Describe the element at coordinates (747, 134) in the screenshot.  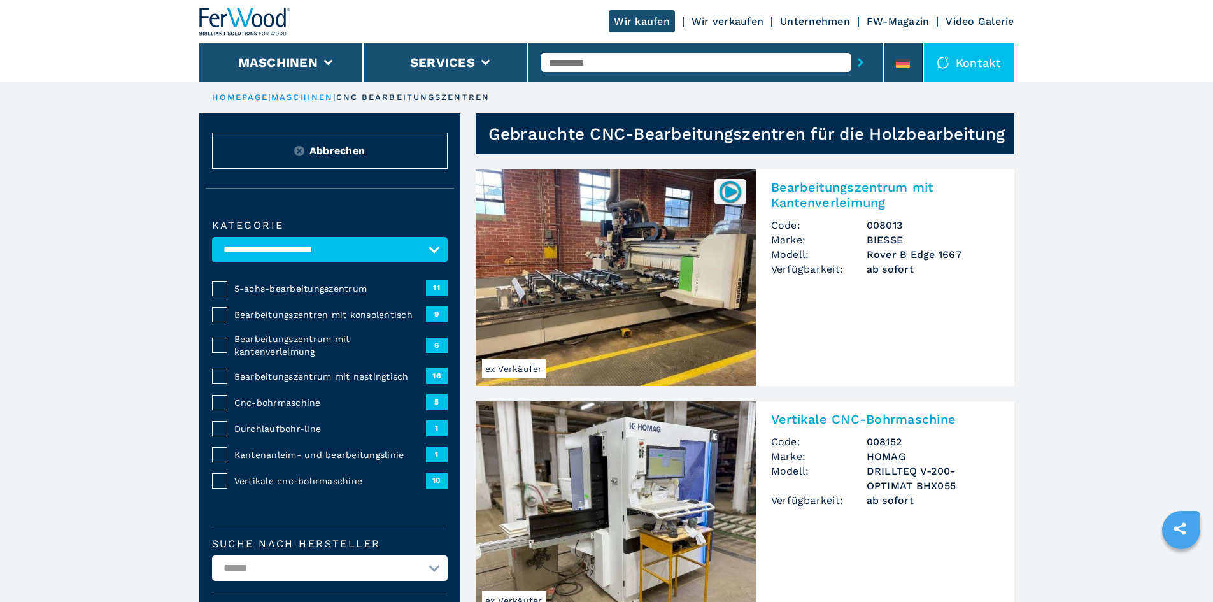
I see `h1: Gebrauchte CNC-Bearbeitungszentren für die Holzbearbeitung` at that location.